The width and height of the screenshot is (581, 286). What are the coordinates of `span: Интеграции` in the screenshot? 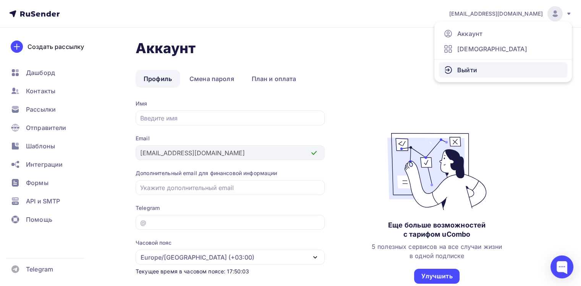 It's located at (44, 164).